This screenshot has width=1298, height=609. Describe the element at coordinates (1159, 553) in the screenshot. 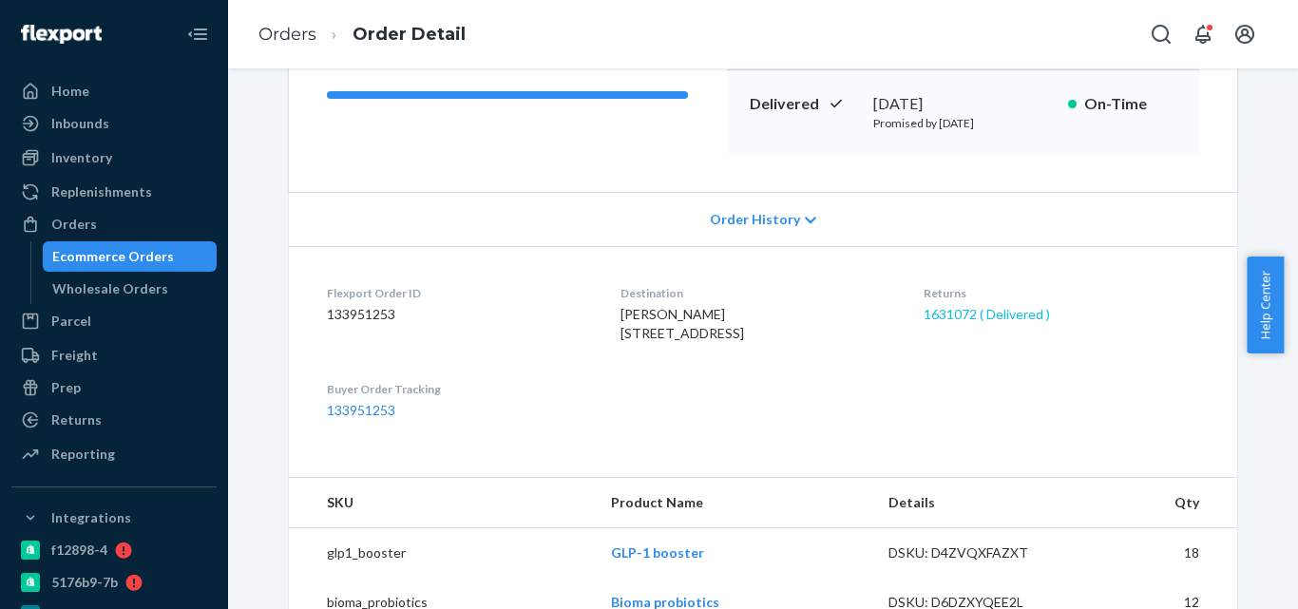

I see `td: 18` at that location.